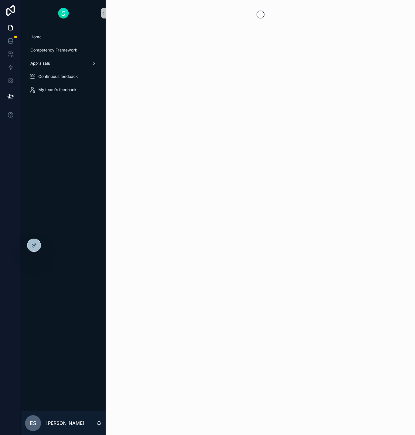 This screenshot has height=435, width=415. Describe the element at coordinates (33, 423) in the screenshot. I see `span: ES` at that location.